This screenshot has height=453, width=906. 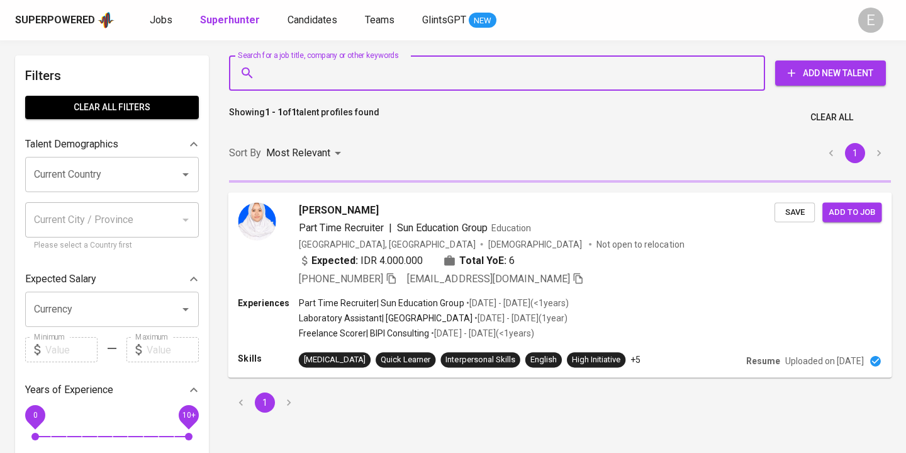 What do you see at coordinates (640, 244) in the screenshot?
I see `p: Not open to relocation` at bounding box center [640, 244].